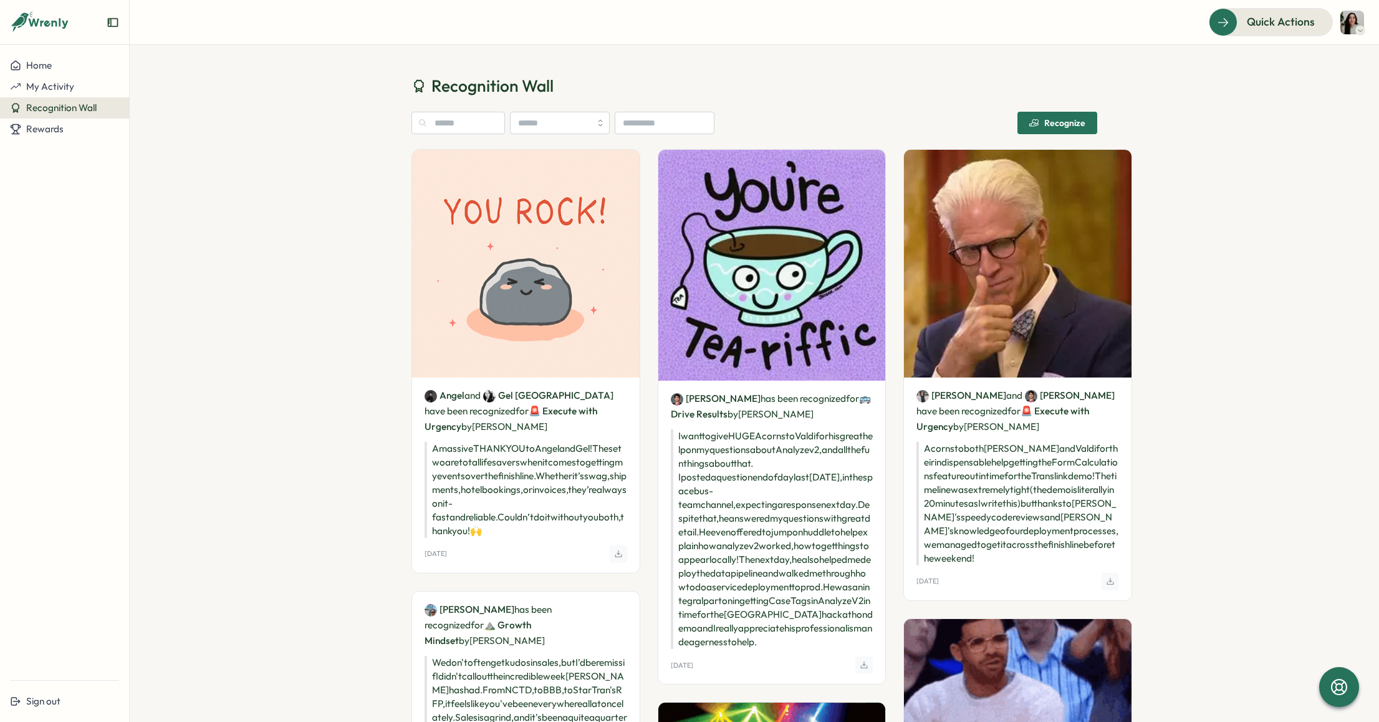  I want to click on img: Angel, so click(431, 396).